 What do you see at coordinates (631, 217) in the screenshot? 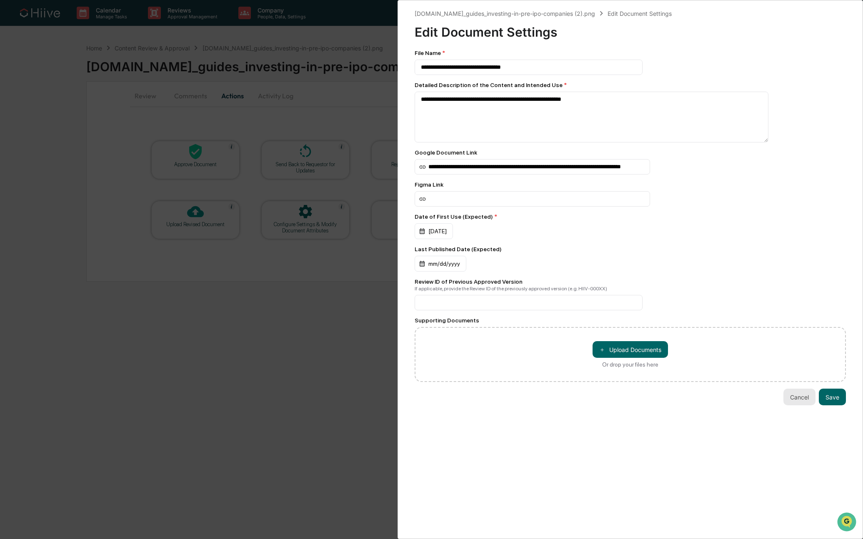
I see `div: Date of First Use (Expected)` at bounding box center [631, 217].